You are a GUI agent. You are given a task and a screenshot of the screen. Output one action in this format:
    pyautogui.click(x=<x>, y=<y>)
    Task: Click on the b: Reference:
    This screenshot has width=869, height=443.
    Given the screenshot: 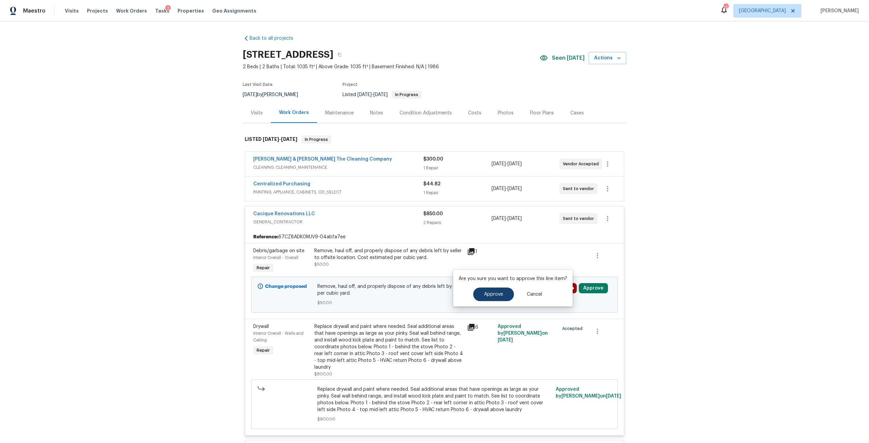 What is the action you would take?
    pyautogui.click(x=266, y=237)
    